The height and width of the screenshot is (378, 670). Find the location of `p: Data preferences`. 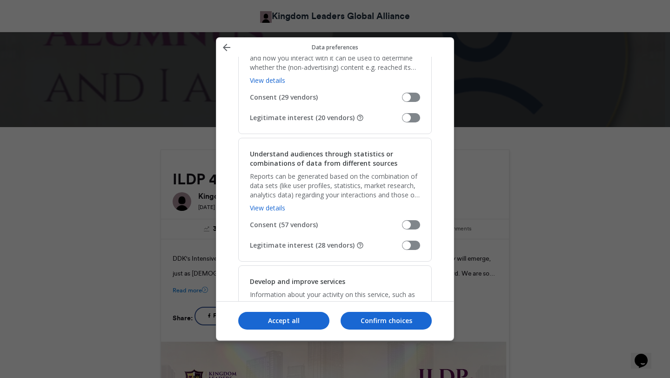

p: Data preferences is located at coordinates (335, 47).